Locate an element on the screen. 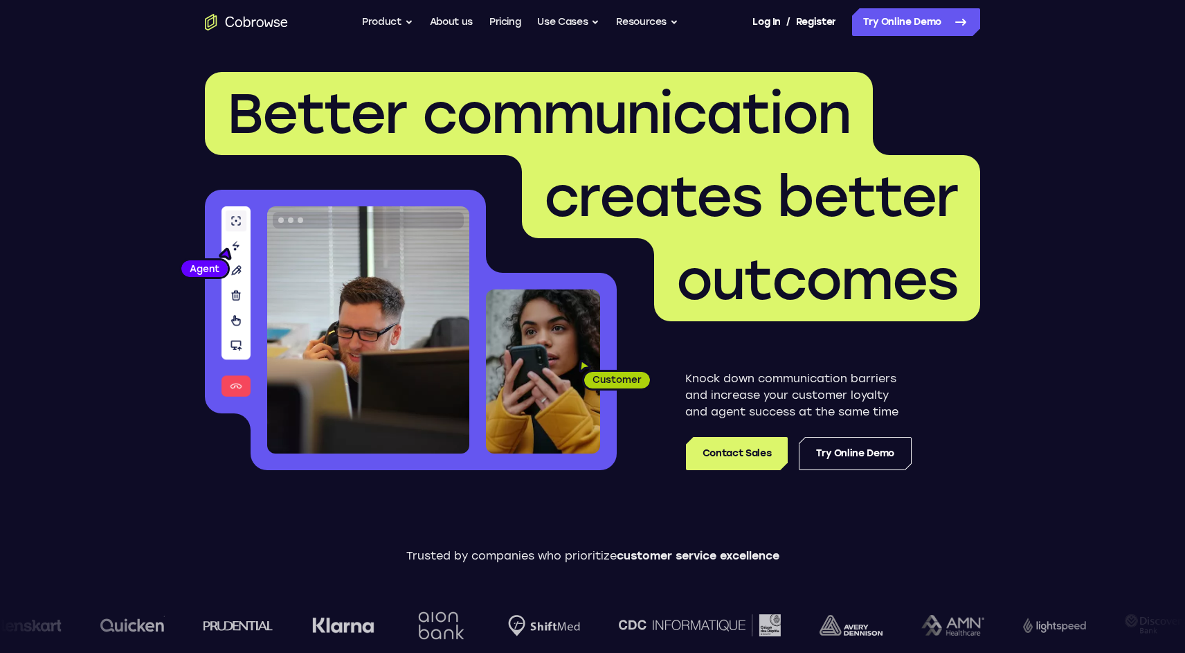 The height and width of the screenshot is (653, 1185). img: A customer support agent talking on the phone is located at coordinates (368, 329).